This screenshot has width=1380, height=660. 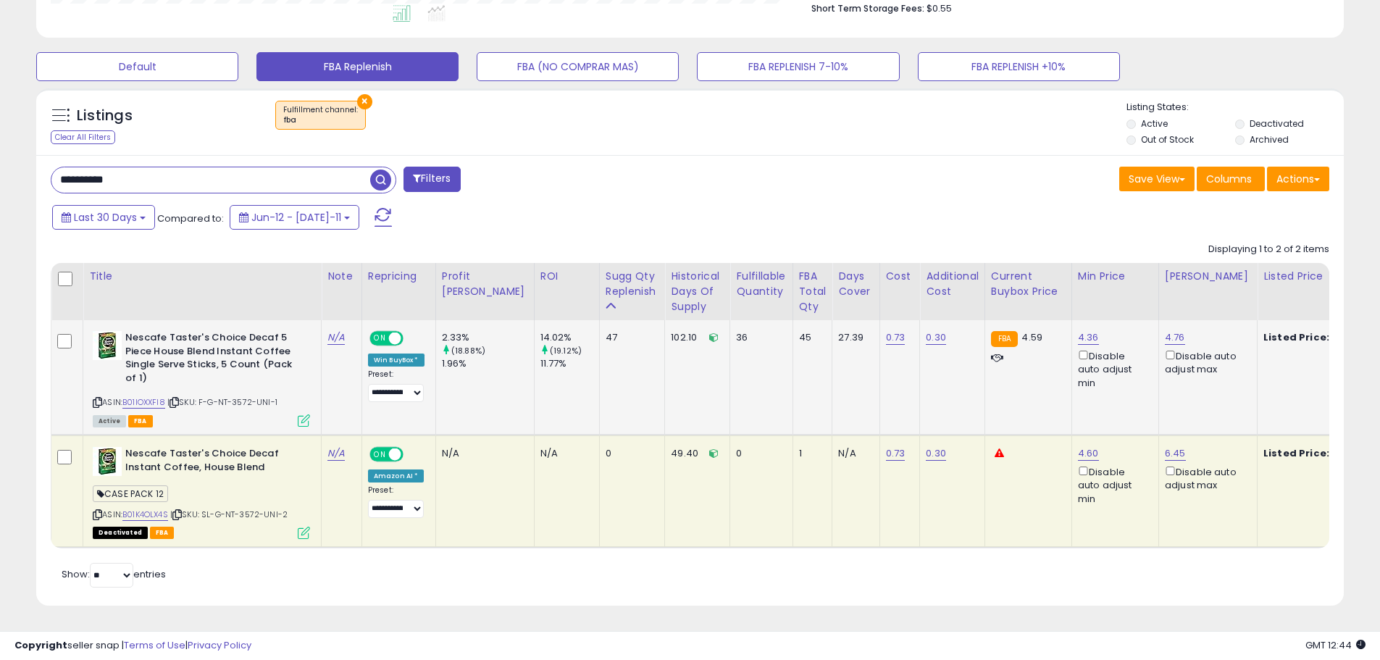 I want to click on div: 1.96%, so click(x=487, y=364).